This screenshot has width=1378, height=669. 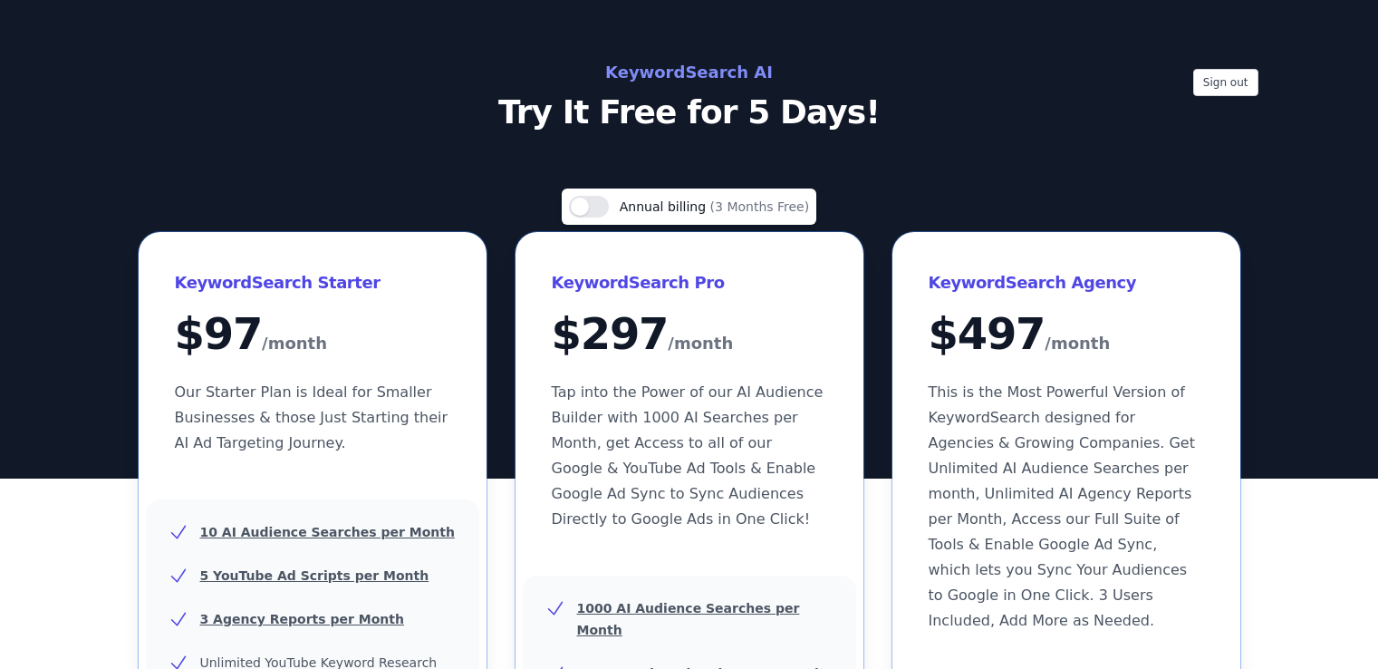 What do you see at coordinates (302, 619) in the screenshot?
I see `u: 3 Agency Reports per Month` at bounding box center [302, 619].